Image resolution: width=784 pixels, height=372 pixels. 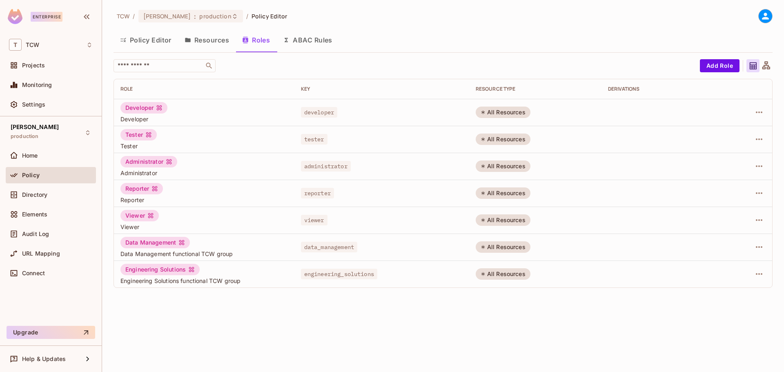 What do you see at coordinates (140, 216) in the screenshot?
I see `div: Viewer` at bounding box center [140, 216].